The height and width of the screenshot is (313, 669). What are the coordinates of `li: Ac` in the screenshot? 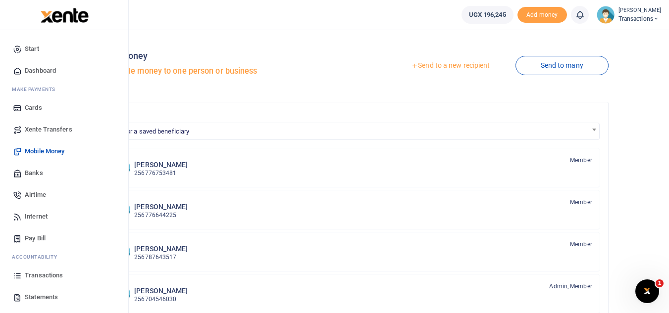 It's located at (64, 257).